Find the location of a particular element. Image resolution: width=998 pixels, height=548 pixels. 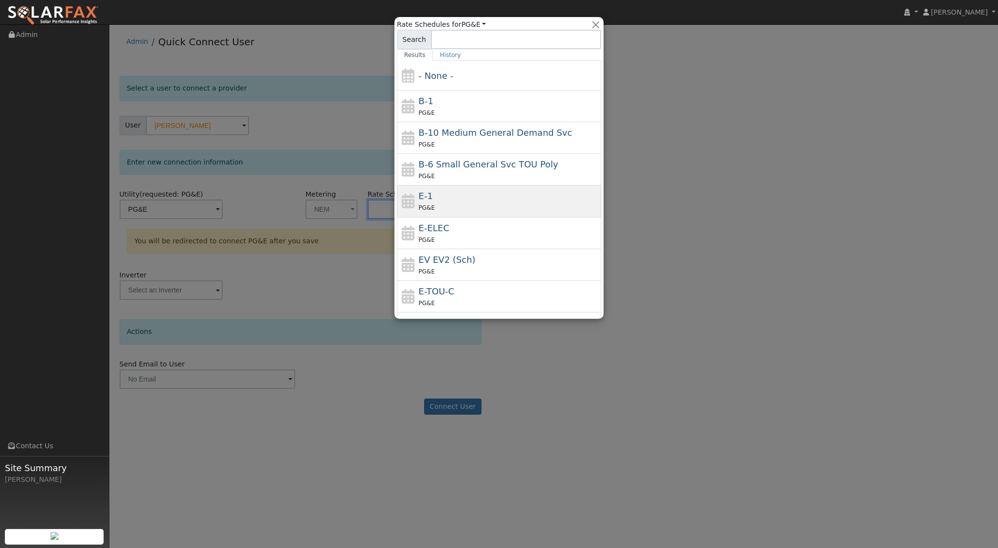

span: B-10 Medium General Demand Service (Primary Voltage) is located at coordinates (496, 132).